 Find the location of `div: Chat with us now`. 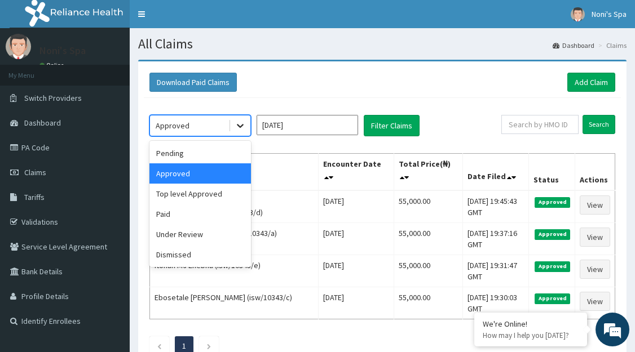

div: Chat with us now is located at coordinates (124, 70).